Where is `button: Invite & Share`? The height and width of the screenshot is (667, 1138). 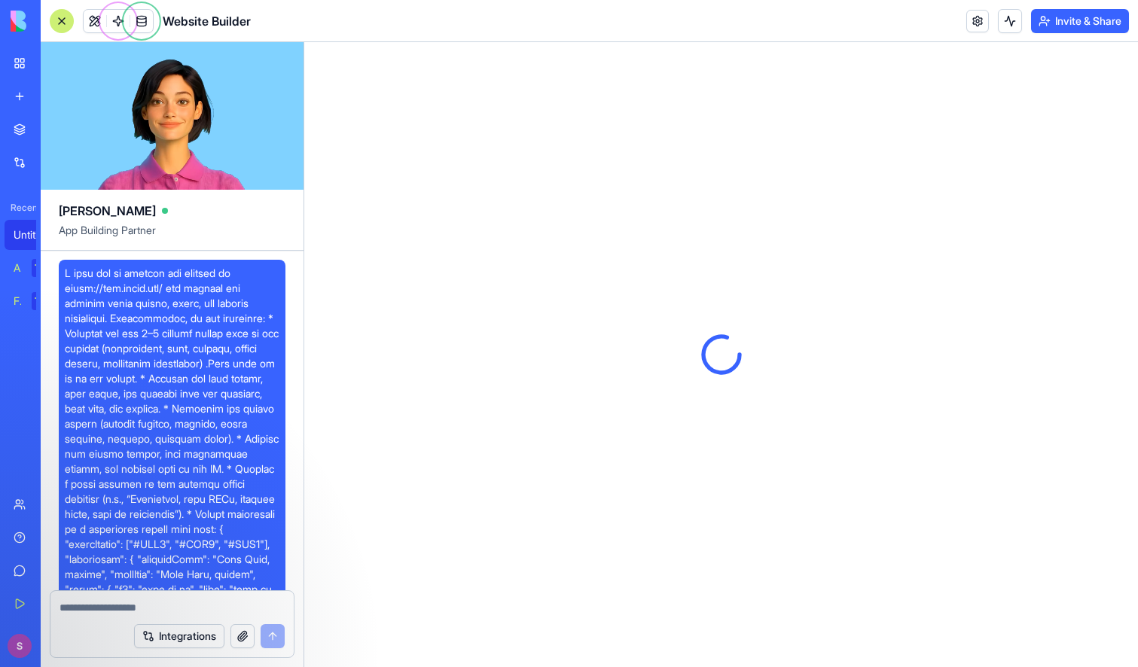 button: Invite & Share is located at coordinates (1080, 21).